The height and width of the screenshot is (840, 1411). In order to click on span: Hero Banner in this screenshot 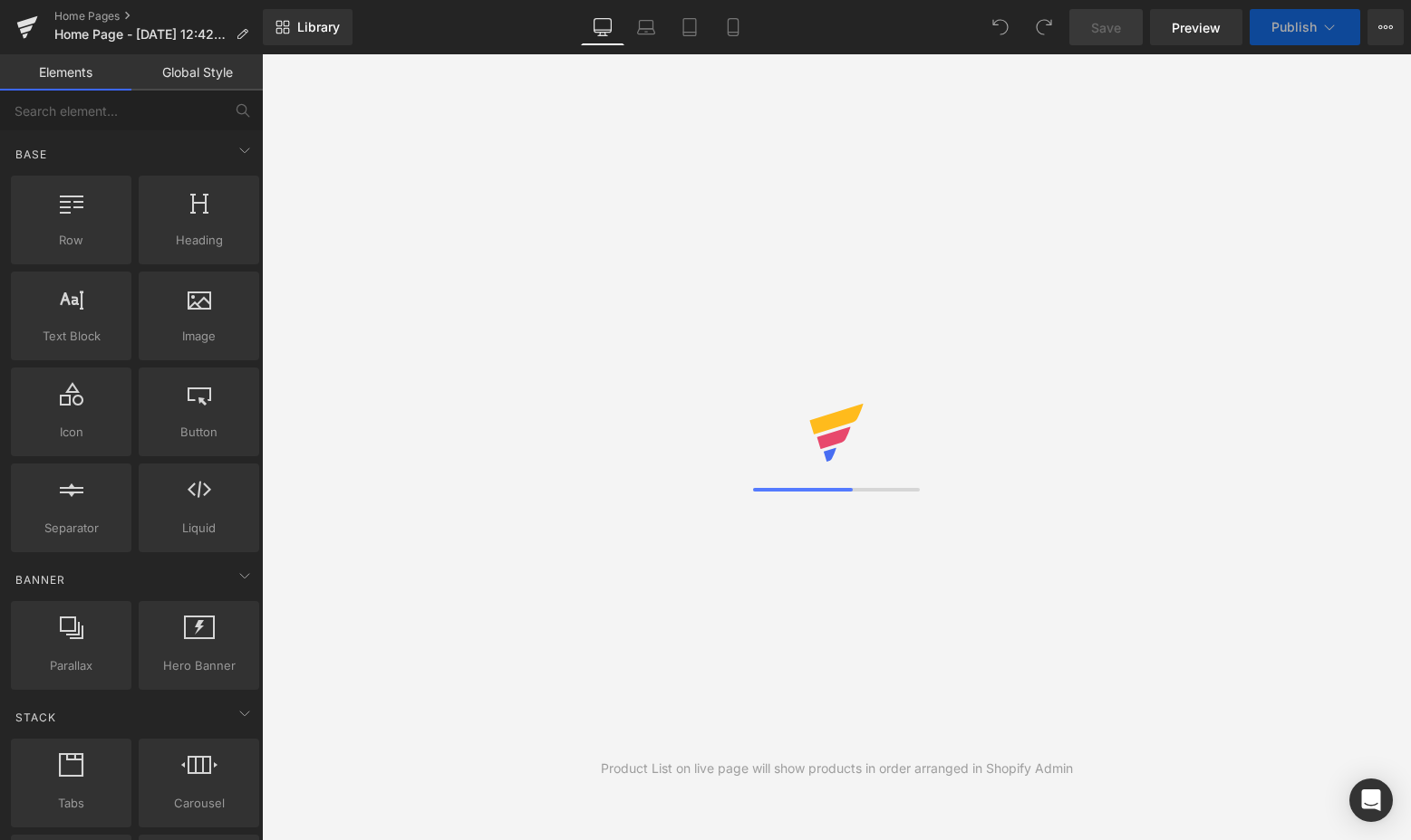, I will do `click(198, 666)`.